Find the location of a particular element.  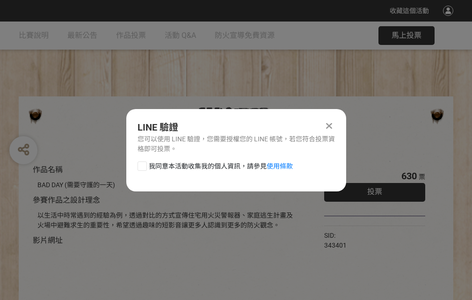

span: 作品名稱 is located at coordinates (48, 170).